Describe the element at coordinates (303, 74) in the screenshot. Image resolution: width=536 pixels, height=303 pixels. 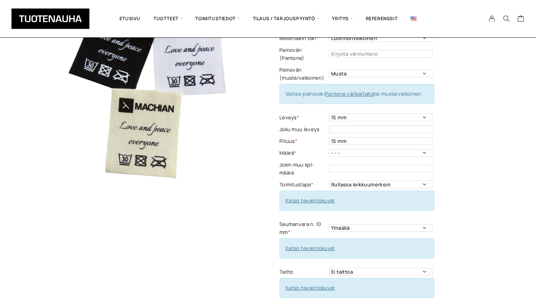
I see `label: Painoväri (musta/valkoinen)` at that location.